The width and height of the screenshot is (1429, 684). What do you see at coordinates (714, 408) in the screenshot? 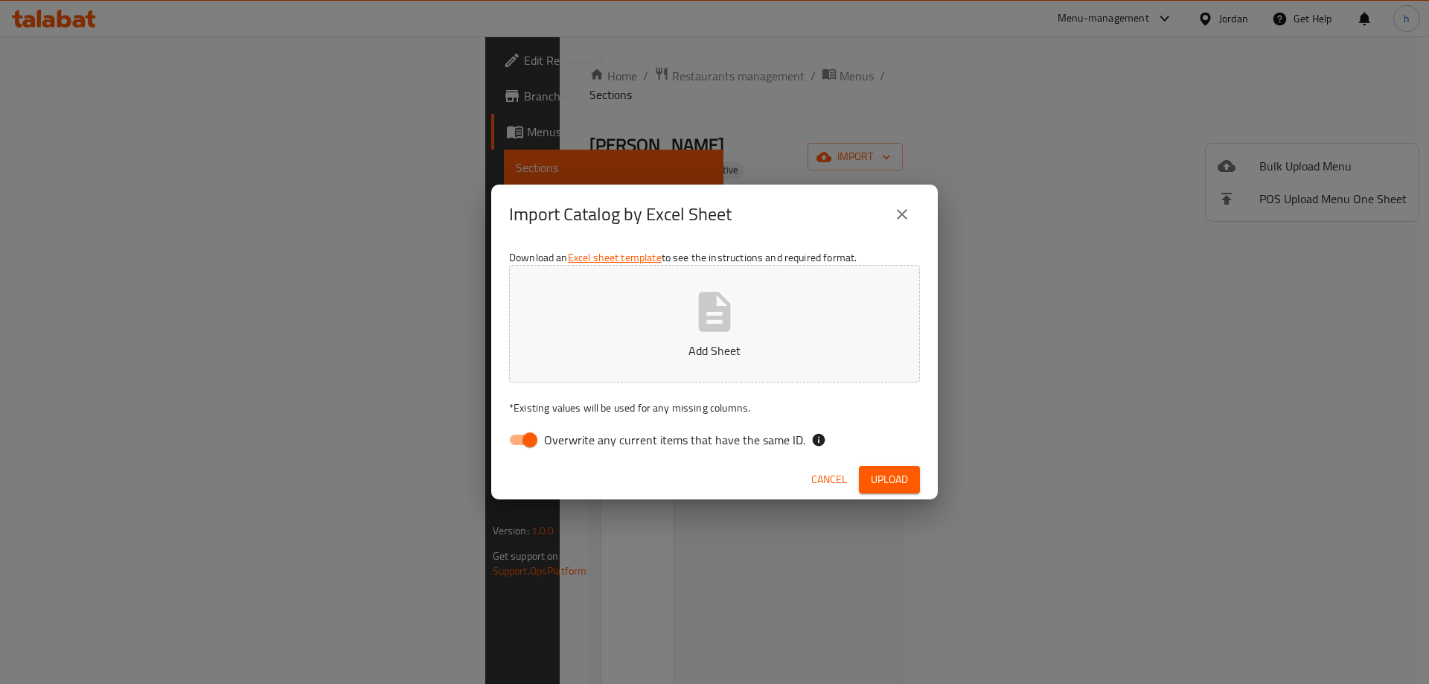
I see `p: Existing values will be used for any missing columns.` at bounding box center [714, 408].